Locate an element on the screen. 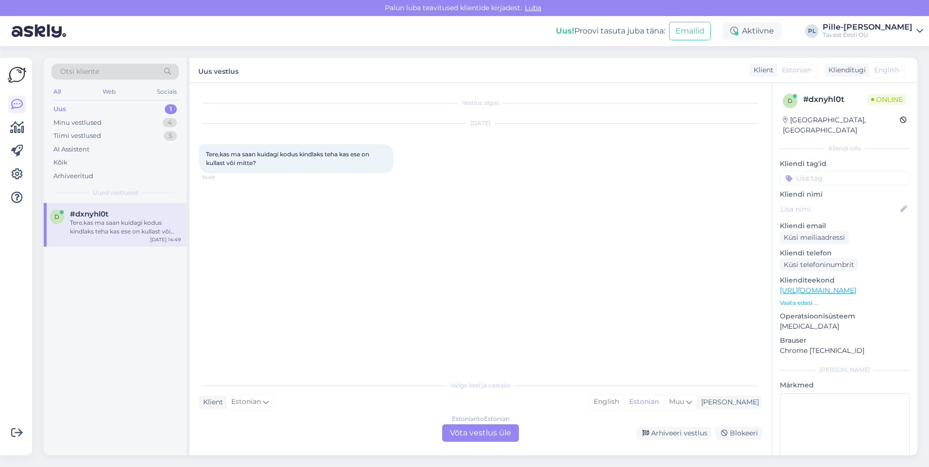 The width and height of the screenshot is (929, 467). p: Kliendi email is located at coordinates (844, 226).